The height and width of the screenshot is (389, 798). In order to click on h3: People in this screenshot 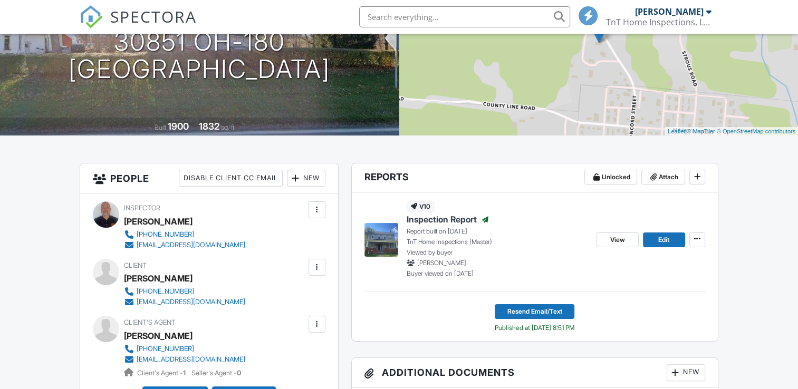, I will do `click(209, 178)`.